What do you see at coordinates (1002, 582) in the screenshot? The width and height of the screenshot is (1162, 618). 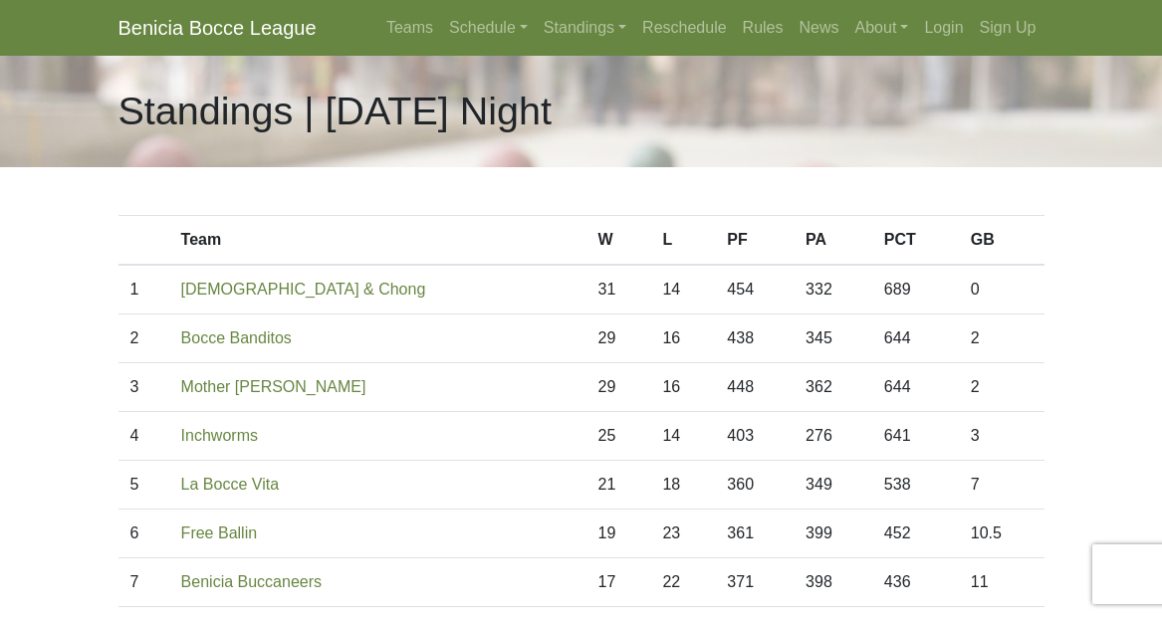 I see `td: 11` at bounding box center [1002, 582].